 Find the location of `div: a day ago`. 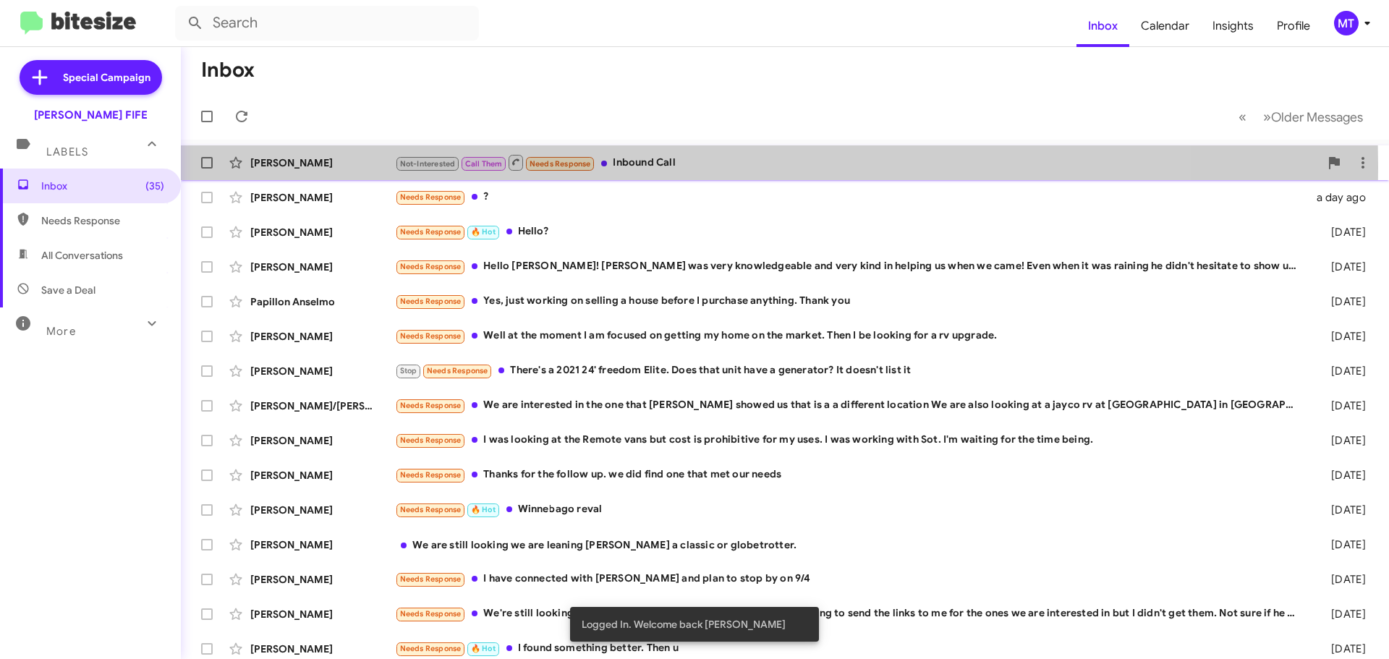

div: a day ago is located at coordinates (1342, 197).